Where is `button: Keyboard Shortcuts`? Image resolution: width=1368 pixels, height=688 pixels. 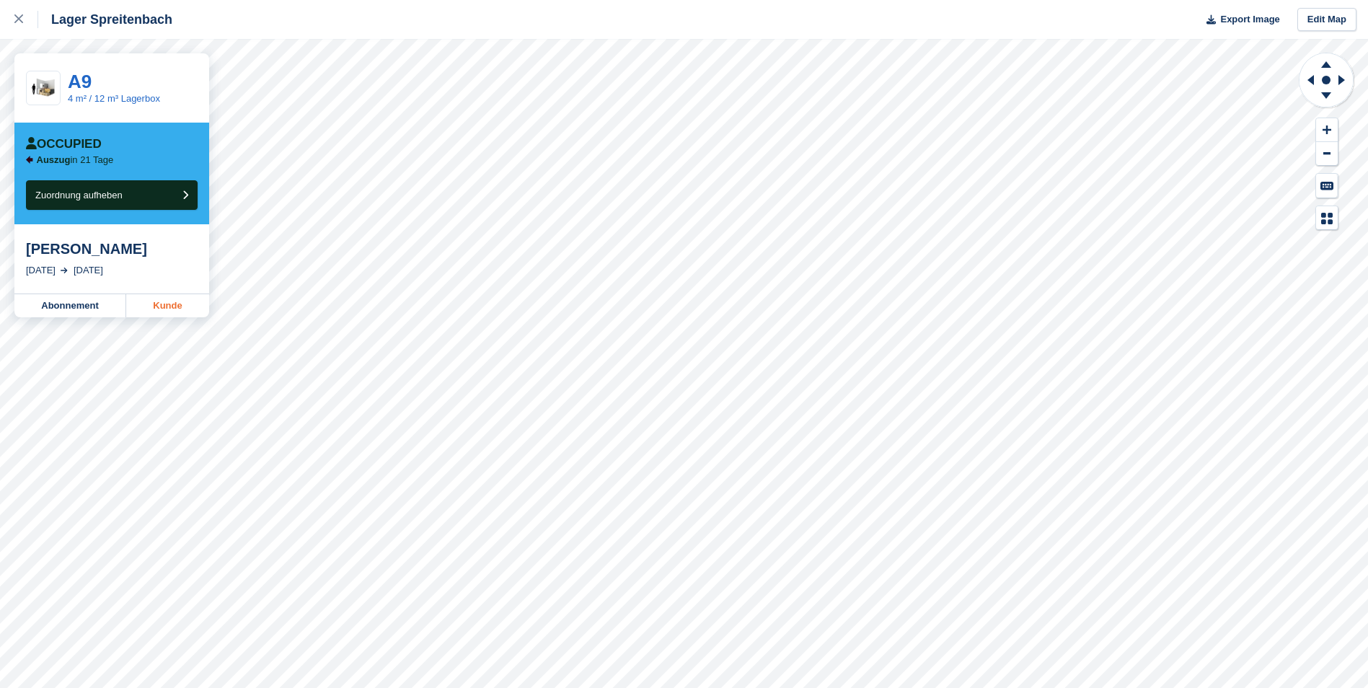 button: Keyboard Shortcuts is located at coordinates (1327, 185).